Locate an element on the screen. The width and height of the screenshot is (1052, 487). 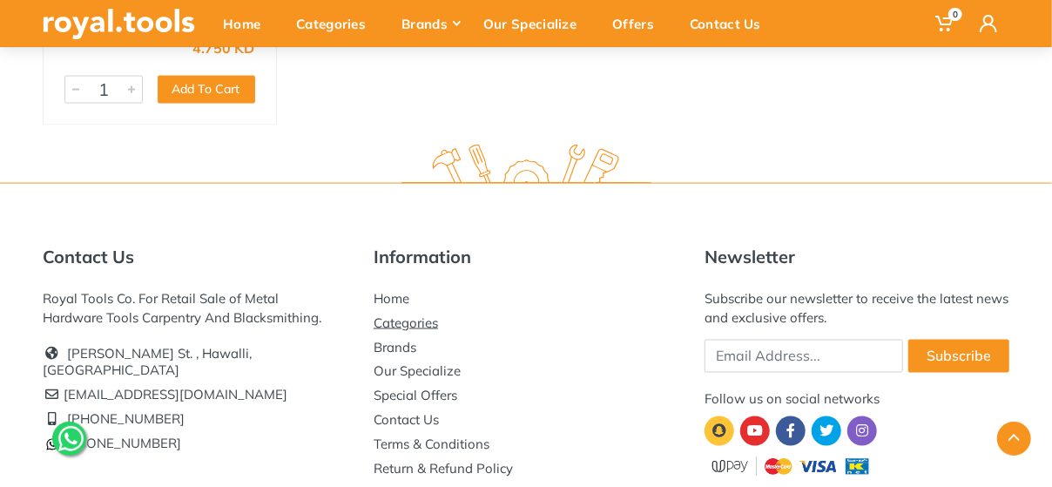
div: Offers is located at coordinates (638, 24).